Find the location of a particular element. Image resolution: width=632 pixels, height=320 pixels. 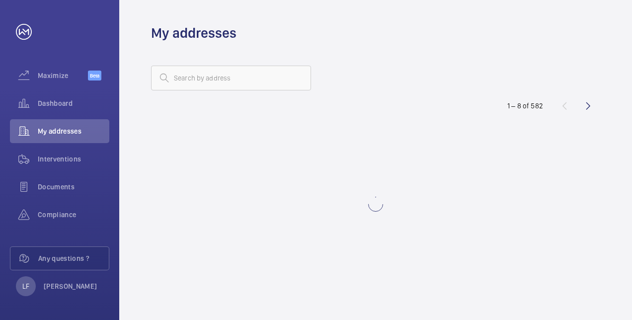

span: Maximize is located at coordinates (63, 76).